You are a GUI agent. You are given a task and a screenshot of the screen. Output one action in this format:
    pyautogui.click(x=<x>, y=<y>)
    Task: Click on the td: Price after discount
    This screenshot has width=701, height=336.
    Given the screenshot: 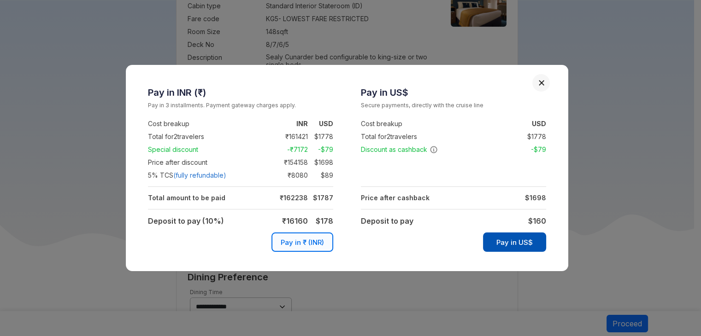 What is the action you would take?
    pyautogui.click(x=208, y=163)
    